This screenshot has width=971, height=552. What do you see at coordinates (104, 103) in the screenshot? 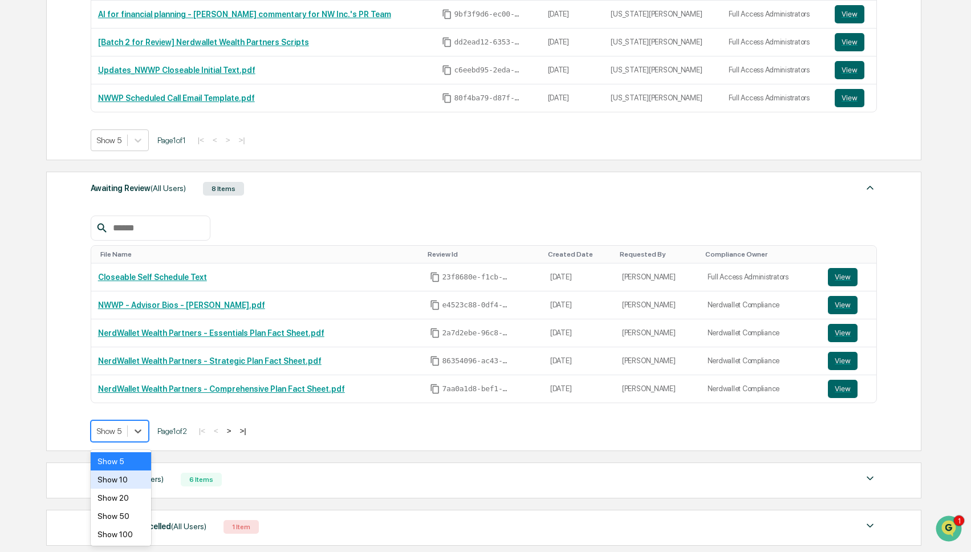
I see `div: We're available if you need us!` at bounding box center [104, 103].